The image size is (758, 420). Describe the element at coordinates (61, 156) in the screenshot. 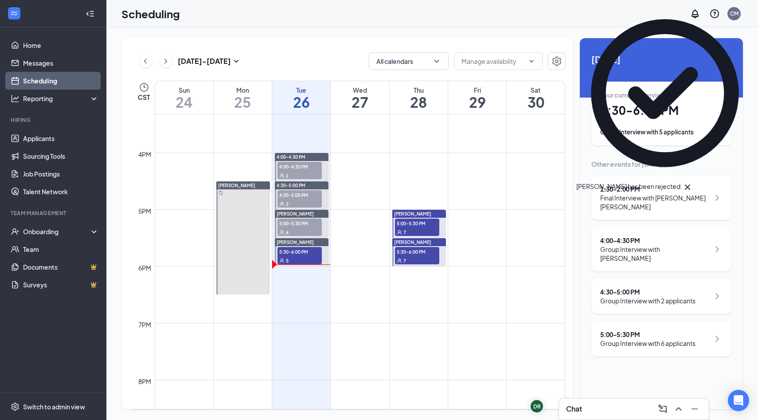

I see `a: Sourcing Tools` at that location.